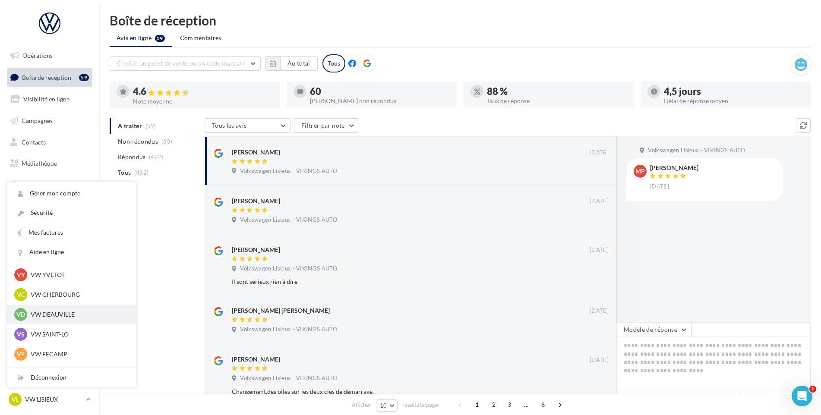  I want to click on div: 88 %, so click(557, 91).